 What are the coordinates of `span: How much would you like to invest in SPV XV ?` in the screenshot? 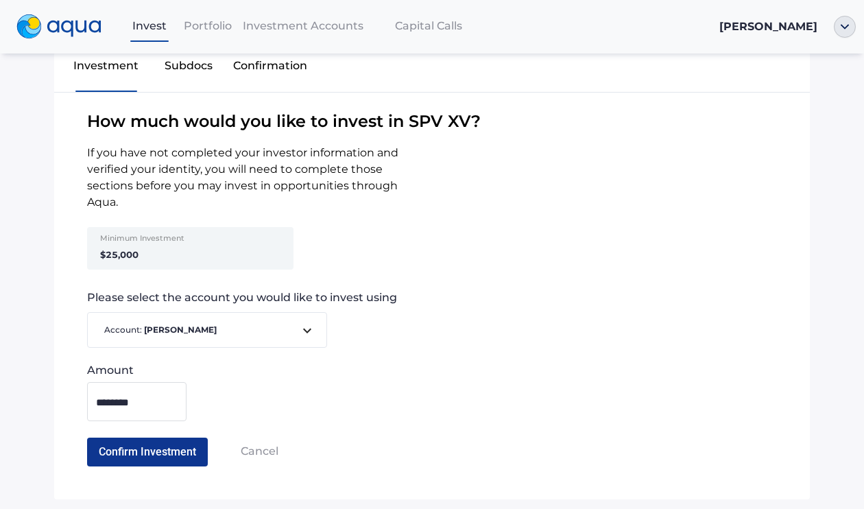 It's located at (432, 121).